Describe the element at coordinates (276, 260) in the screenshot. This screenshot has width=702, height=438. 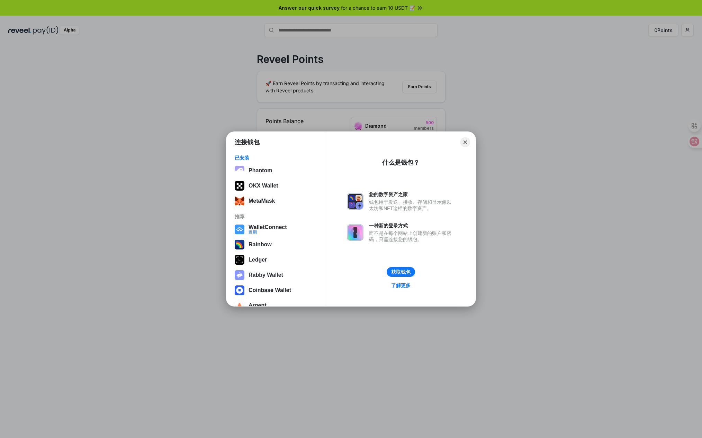
I see `button: Ledger` at that location.